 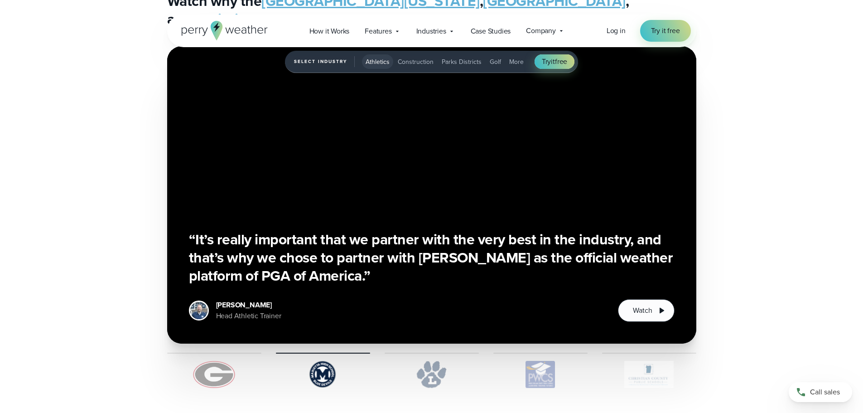 I want to click on a: Tryitfree, so click(x=555, y=62).